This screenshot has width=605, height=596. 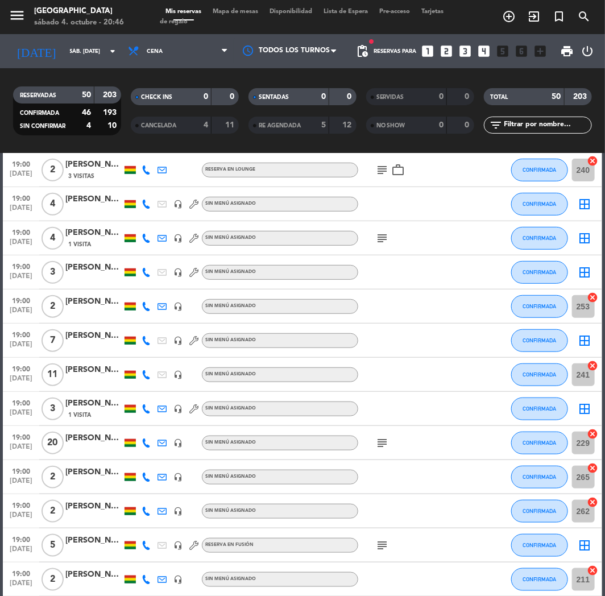 I want to click on span: CANCELADA, so click(x=159, y=126).